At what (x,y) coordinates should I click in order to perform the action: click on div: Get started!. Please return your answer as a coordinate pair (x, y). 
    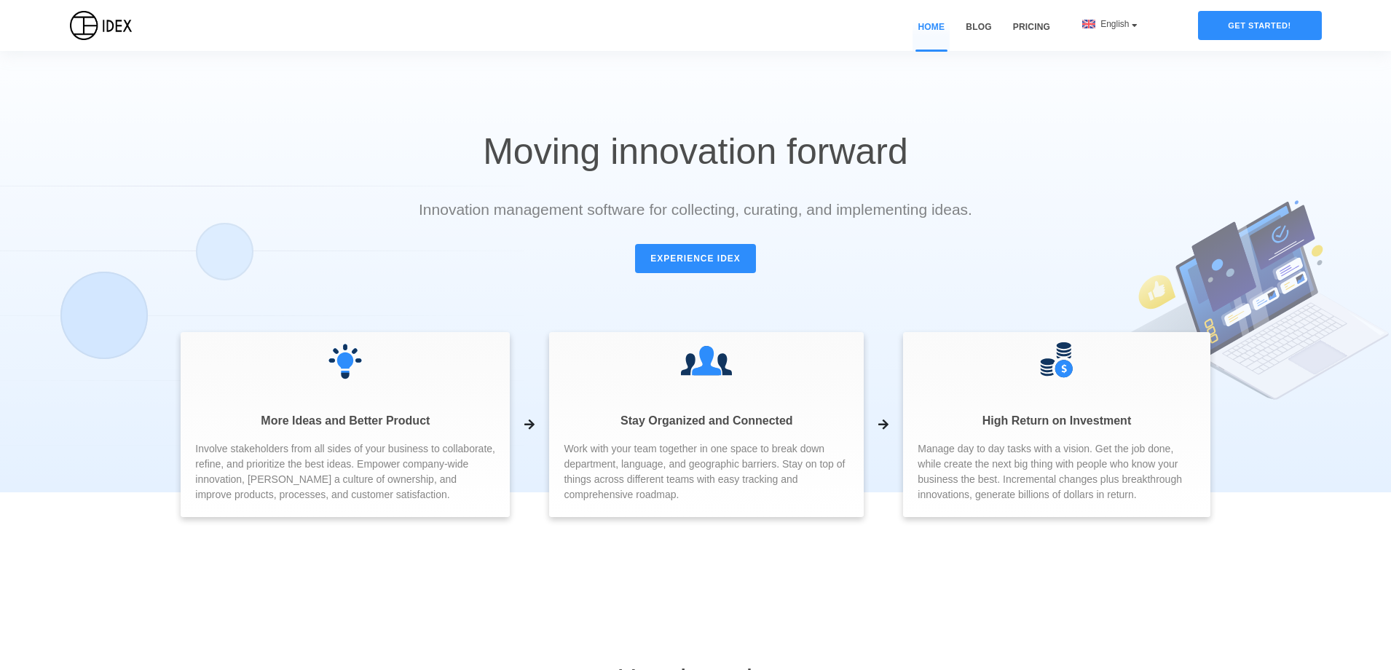
    Looking at the image, I should click on (1260, 25).